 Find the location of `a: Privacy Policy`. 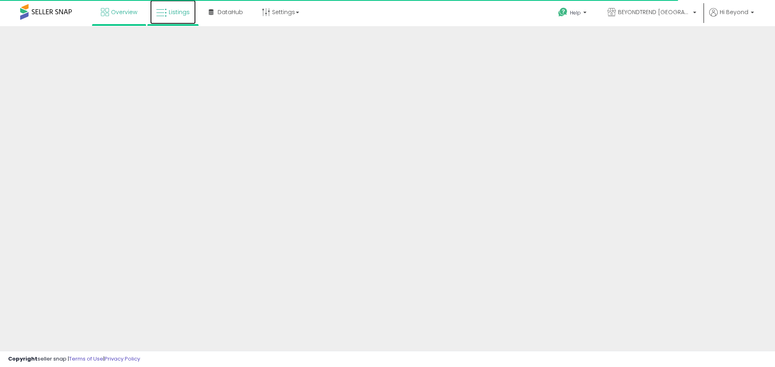

a: Privacy Policy is located at coordinates (122, 359).